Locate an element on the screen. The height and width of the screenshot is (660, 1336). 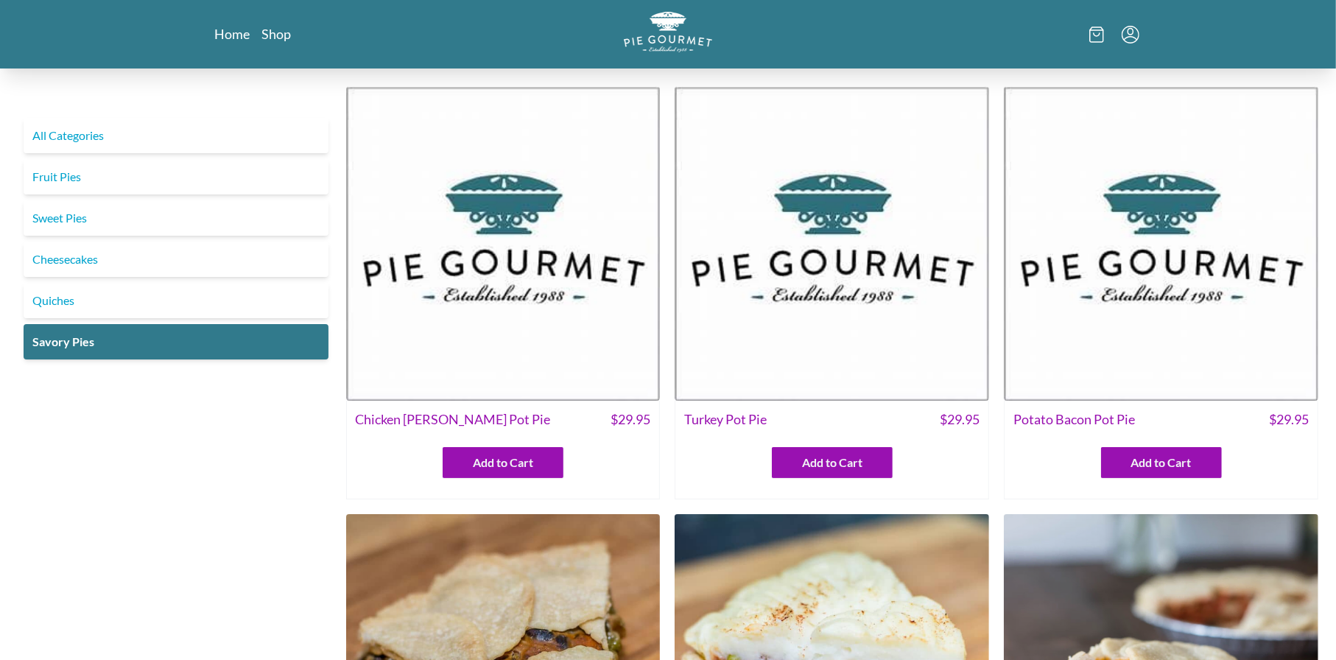
a: Cheesecakes is located at coordinates (176, 259).